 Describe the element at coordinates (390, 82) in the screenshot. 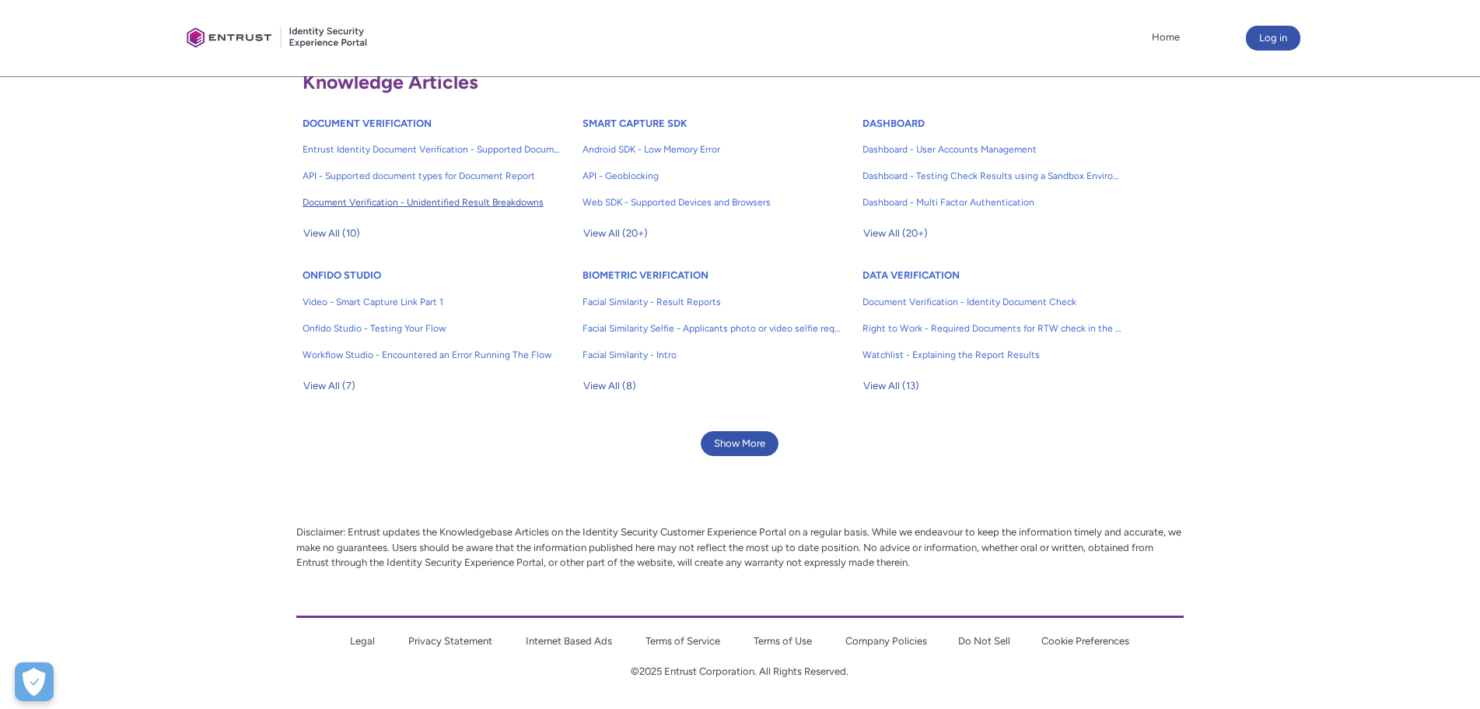

I see `span: Knowledge Articles` at that location.